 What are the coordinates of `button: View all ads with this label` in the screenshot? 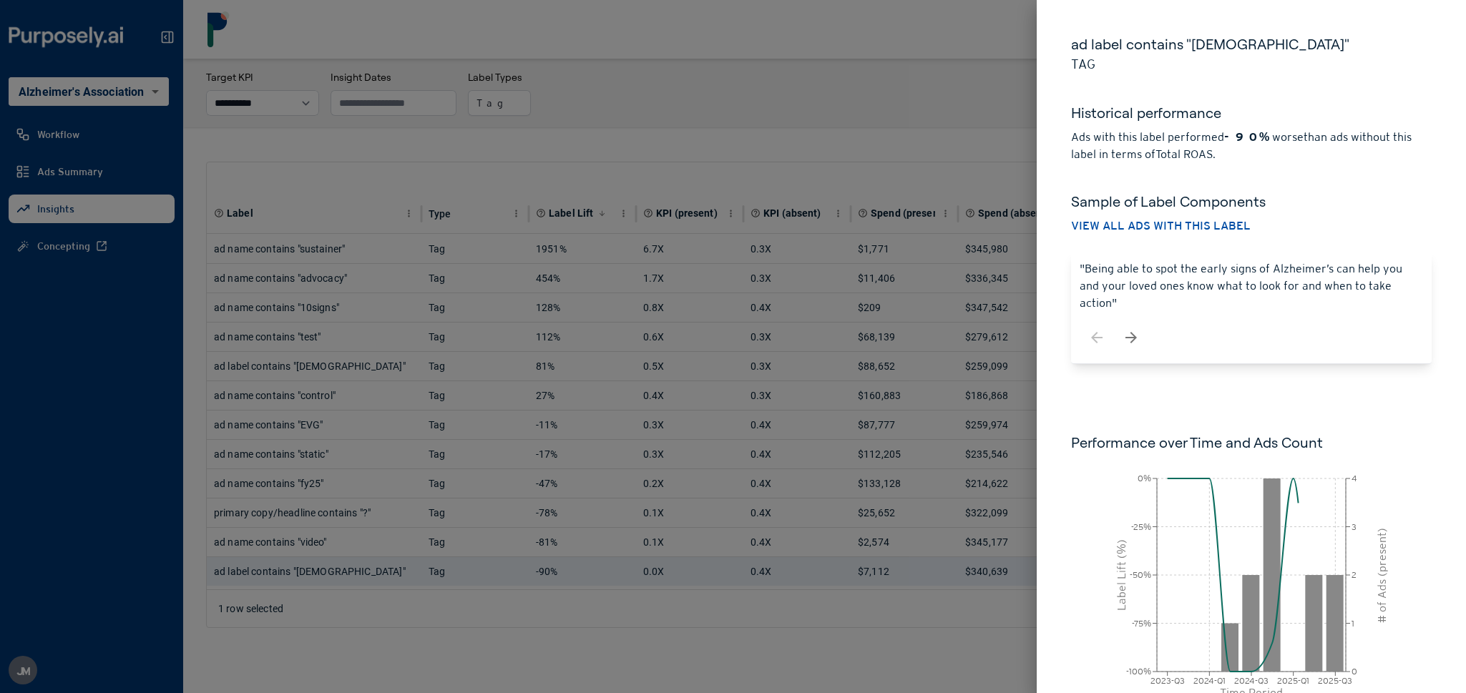 It's located at (1161, 226).